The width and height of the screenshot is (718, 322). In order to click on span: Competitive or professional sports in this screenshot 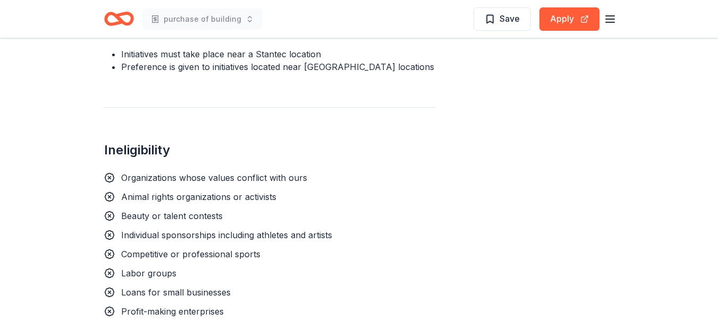, I will do `click(191, 254)`.